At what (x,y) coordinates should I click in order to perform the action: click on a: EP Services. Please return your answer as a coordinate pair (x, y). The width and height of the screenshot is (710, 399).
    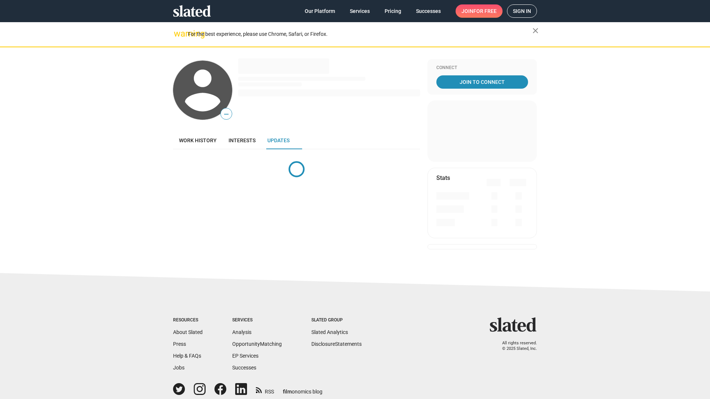
    Looking at the image, I should click on (245, 356).